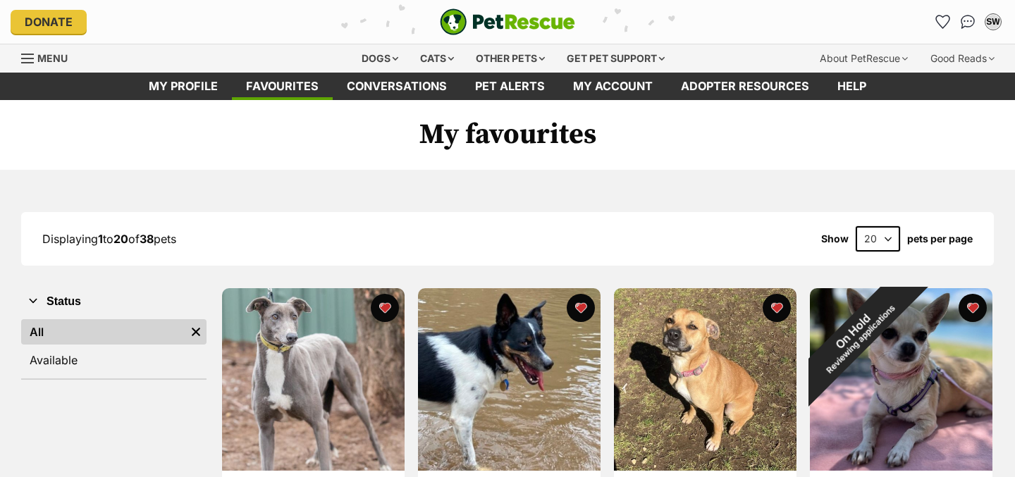  I want to click on strong: 38, so click(147, 239).